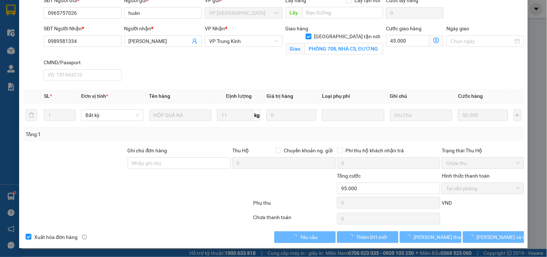  Describe the element at coordinates (160, 96) in the screenshot. I see `span: Tên hàng` at that location.